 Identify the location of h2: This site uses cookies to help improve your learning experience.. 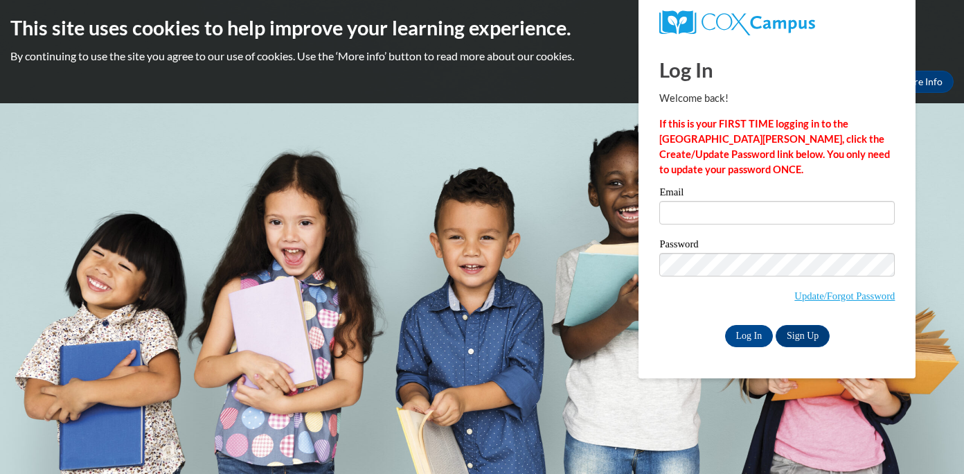
(482, 28).